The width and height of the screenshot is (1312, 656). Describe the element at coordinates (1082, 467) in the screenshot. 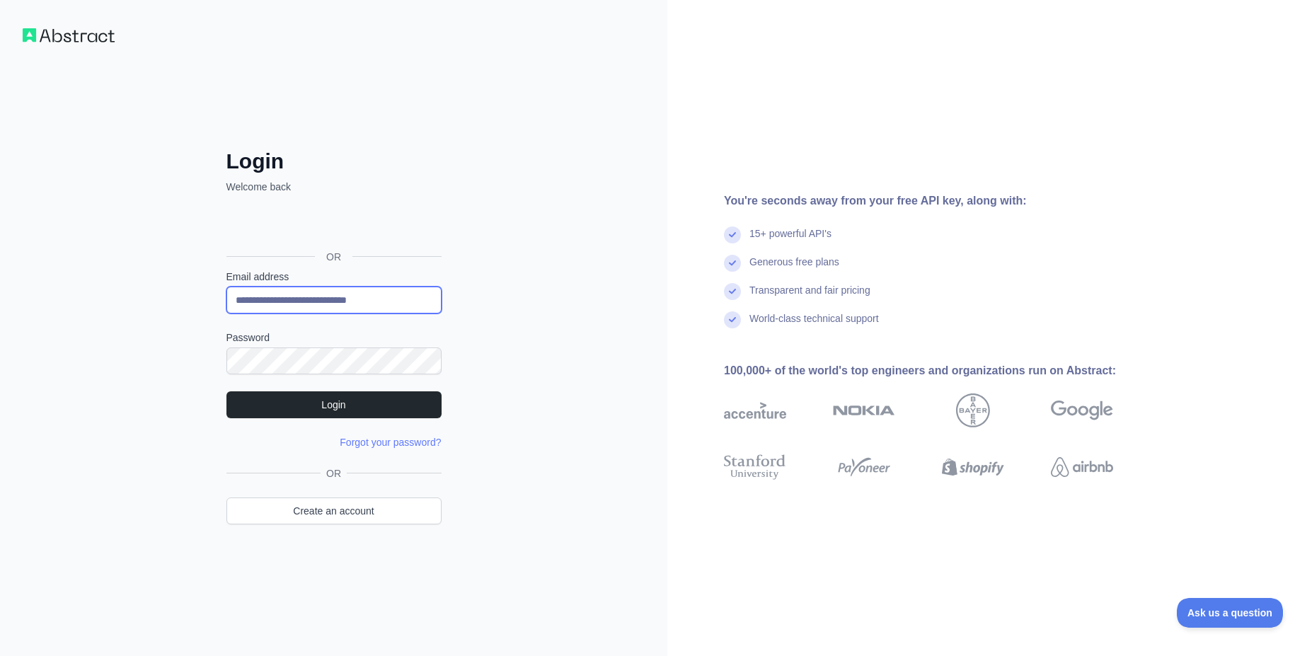

I see `img: airbnb` at that location.